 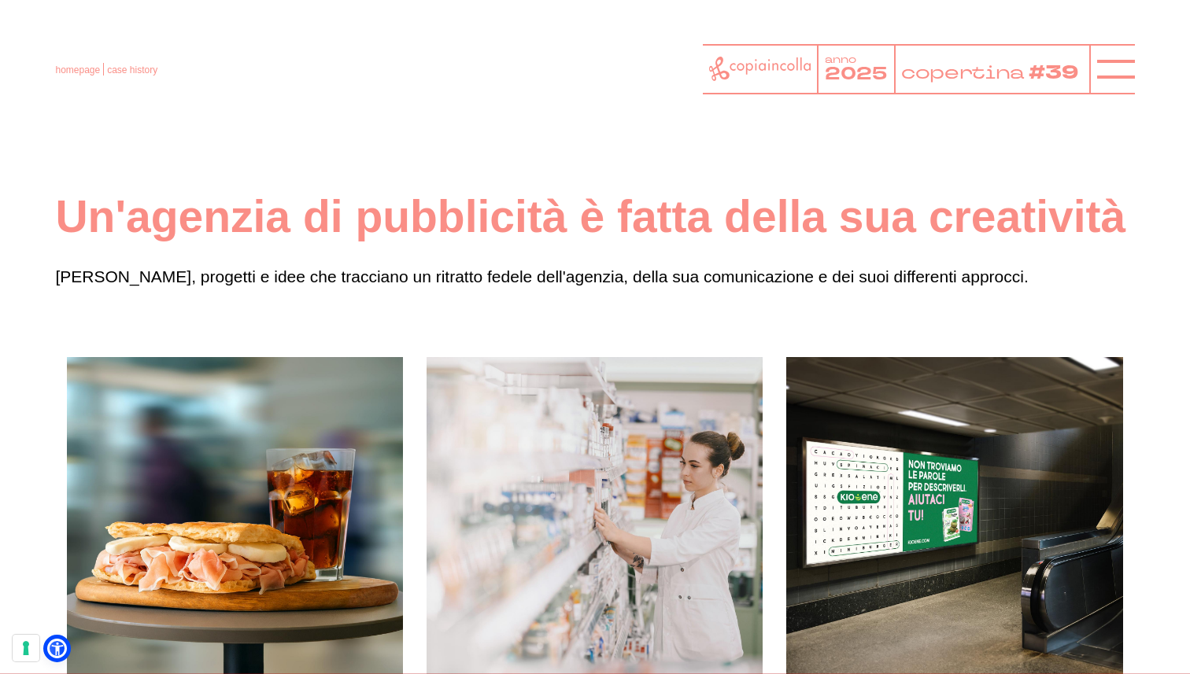 I want to click on h1: Un'agenzia di pubblicità è fatta della sua creatività, so click(x=594, y=216).